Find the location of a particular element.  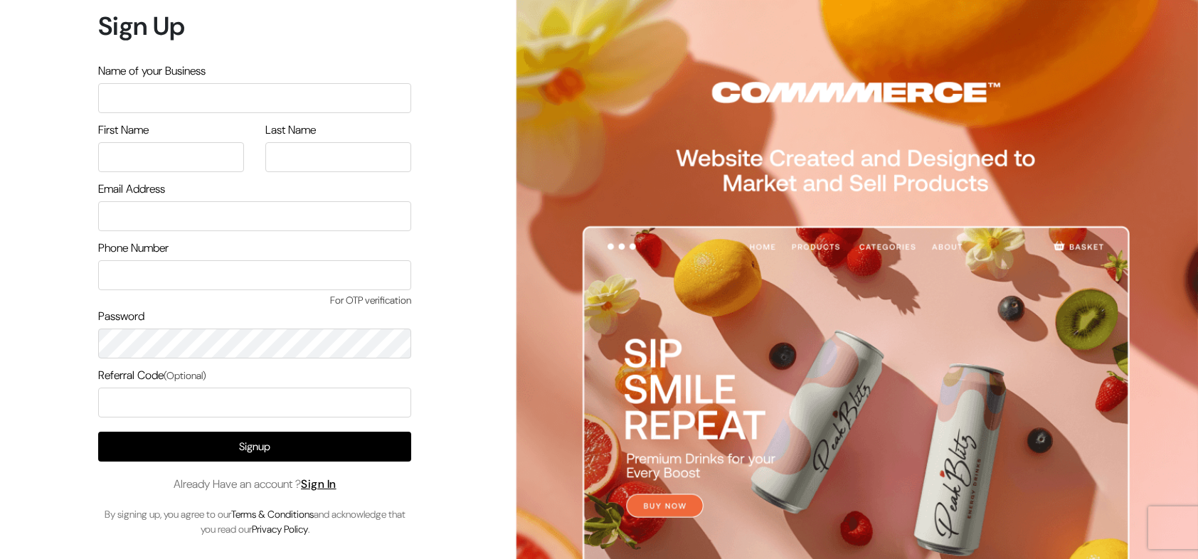

label: Last Name is located at coordinates (290, 130).